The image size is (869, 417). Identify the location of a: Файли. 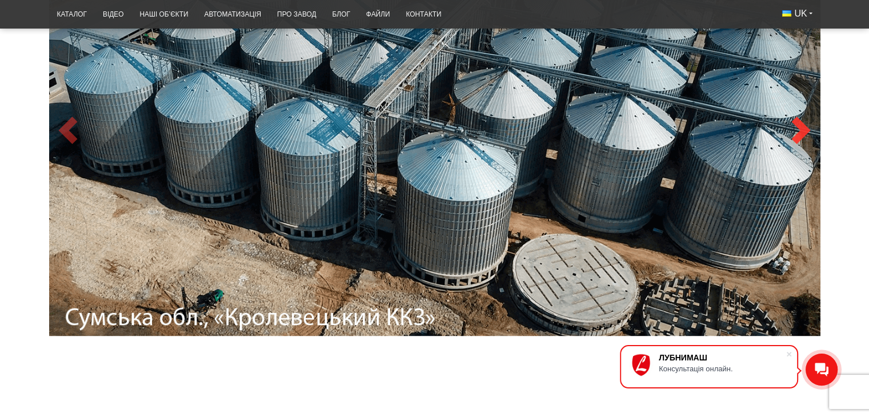
(378, 14).